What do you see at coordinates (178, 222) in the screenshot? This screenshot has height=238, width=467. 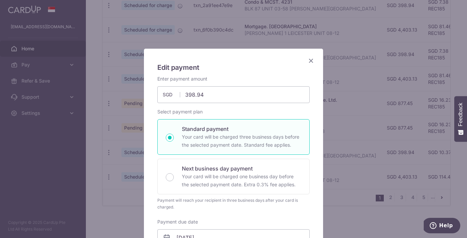 I see `label: Payment due date` at bounding box center [178, 222].